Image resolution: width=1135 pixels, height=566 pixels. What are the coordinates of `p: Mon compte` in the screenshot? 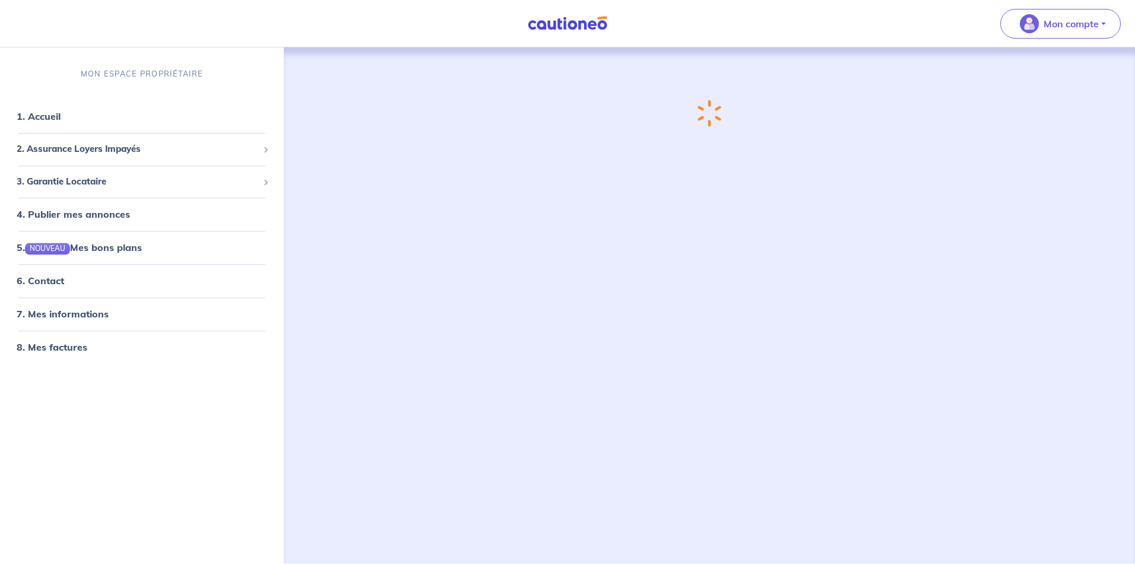 It's located at (1070, 24).